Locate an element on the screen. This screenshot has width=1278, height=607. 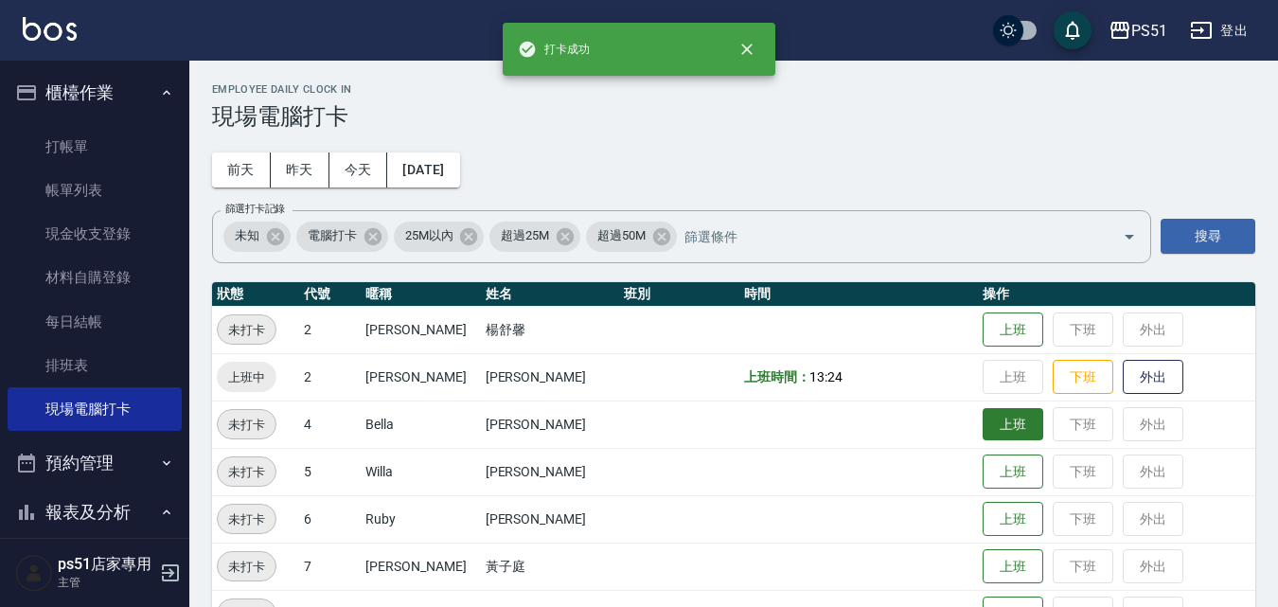
div: 超過25M is located at coordinates (535, 237).